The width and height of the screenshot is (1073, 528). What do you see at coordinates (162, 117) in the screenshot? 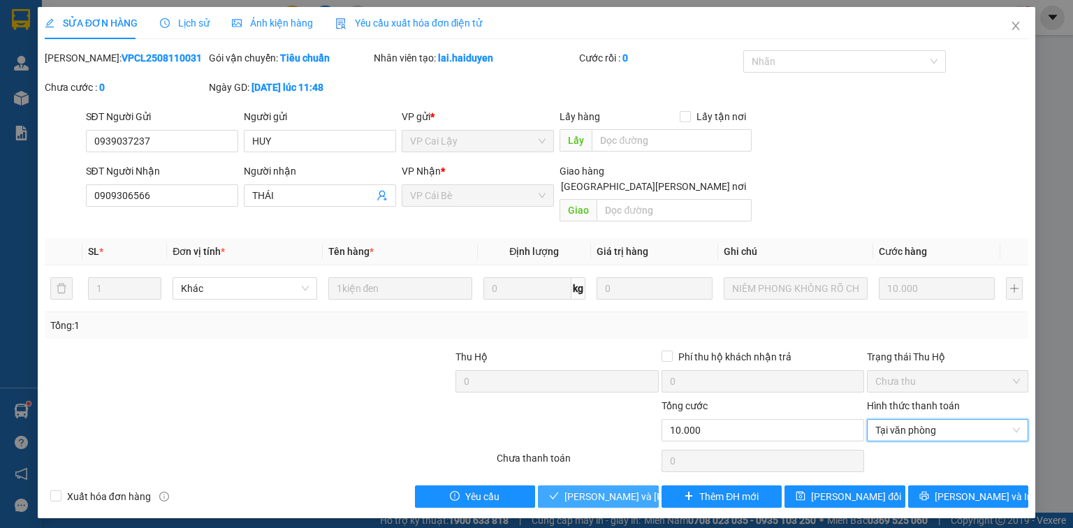
I see `div: SĐT Người Gửi` at bounding box center [162, 117].